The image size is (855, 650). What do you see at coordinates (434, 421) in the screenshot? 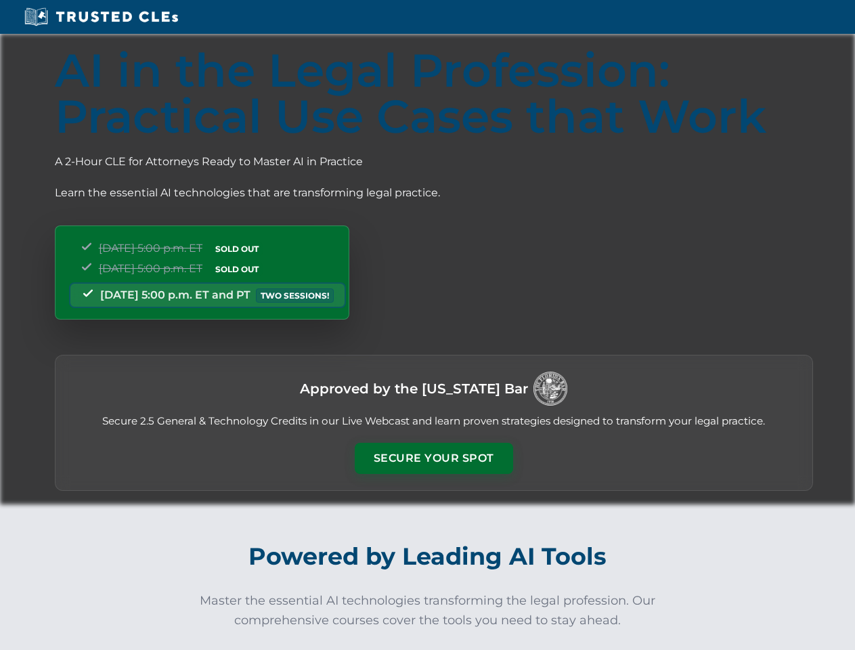
I see `p: Secure 2.5 General & Technology Credits in our Live Webcast and learn proven strategies designed ...` at bounding box center [434, 421].